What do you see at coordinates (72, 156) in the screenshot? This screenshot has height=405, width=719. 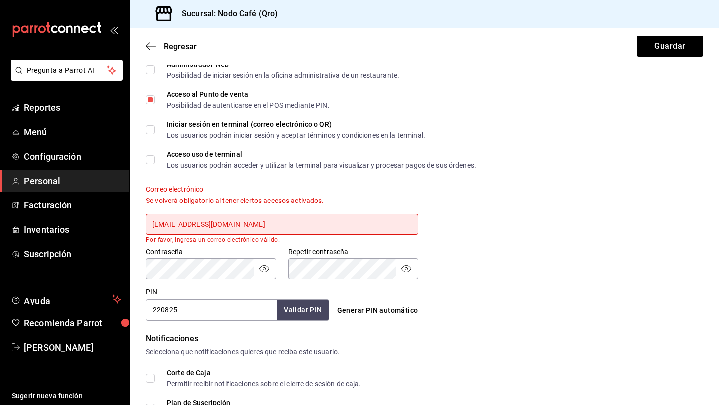 I see `span: Configuración` at bounding box center [72, 156].